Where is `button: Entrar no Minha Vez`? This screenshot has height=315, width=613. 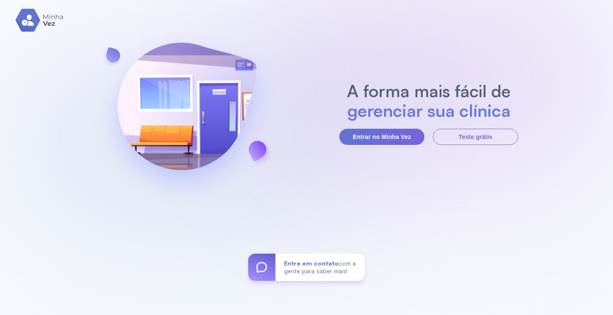 button: Entrar no Minha Vez is located at coordinates (382, 137).